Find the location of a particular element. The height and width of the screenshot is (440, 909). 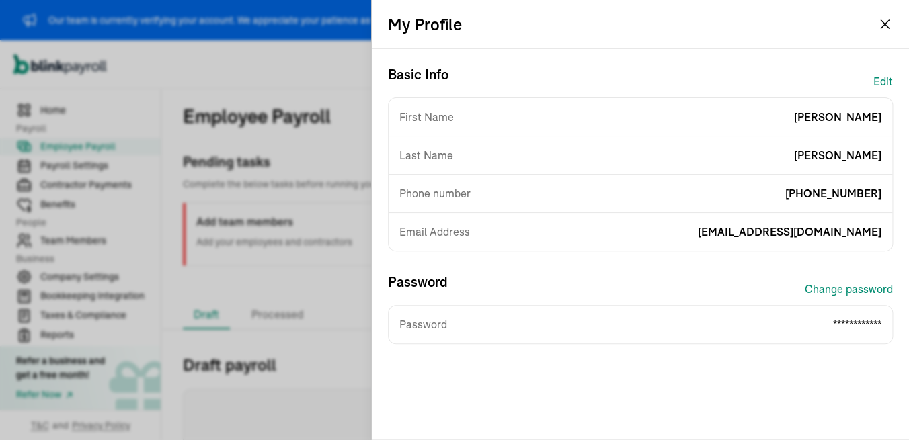

h3: Password is located at coordinates (418, 289).